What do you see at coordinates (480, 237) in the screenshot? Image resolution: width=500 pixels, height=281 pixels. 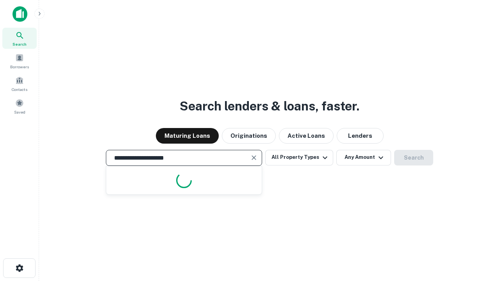 I see `div: Chat Widget` at bounding box center [480, 237].